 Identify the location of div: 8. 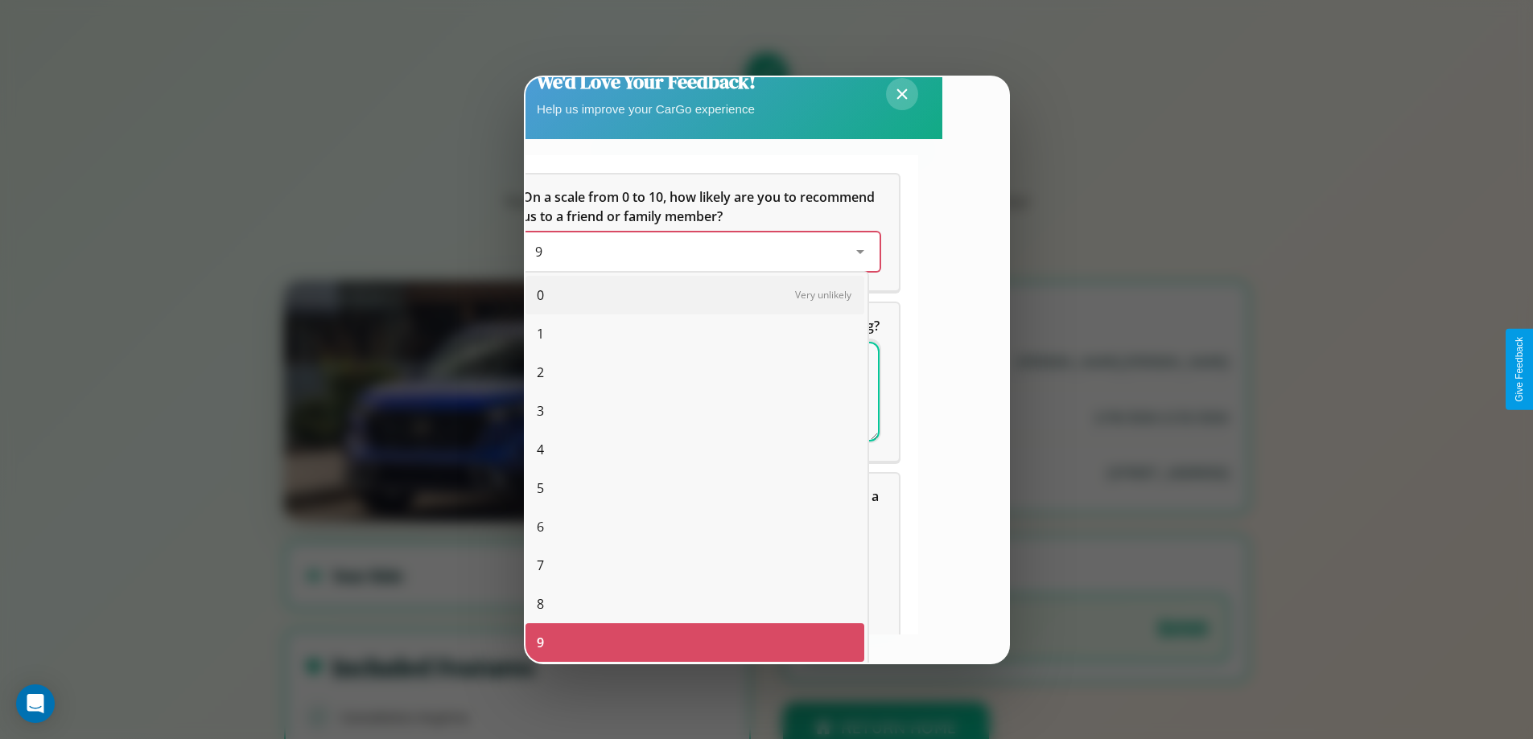
(694, 604).